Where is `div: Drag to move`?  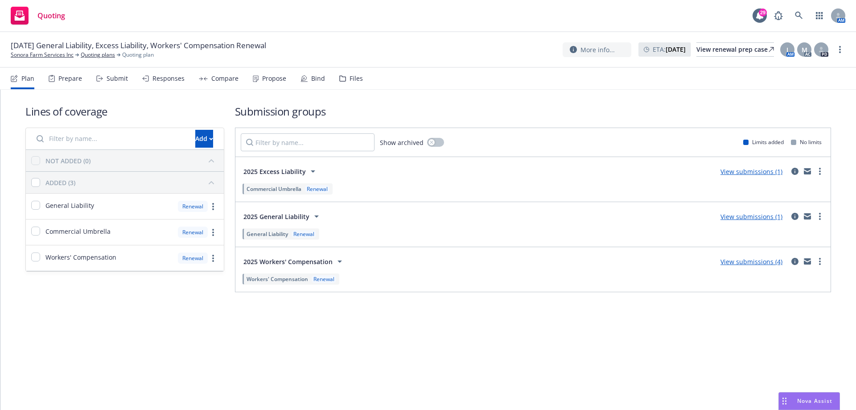
div: Drag to move is located at coordinates (785, 401).